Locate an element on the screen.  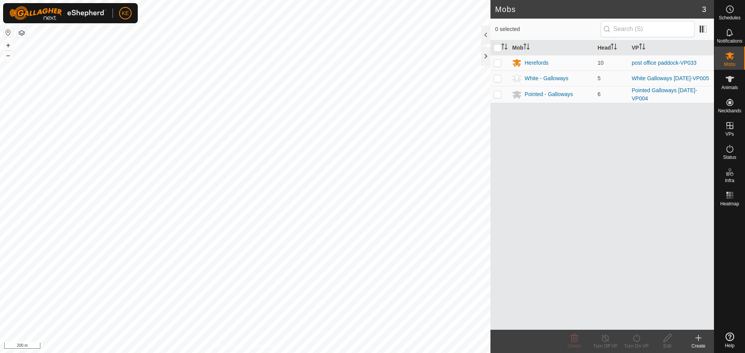
input: Search (S) is located at coordinates (647, 29).